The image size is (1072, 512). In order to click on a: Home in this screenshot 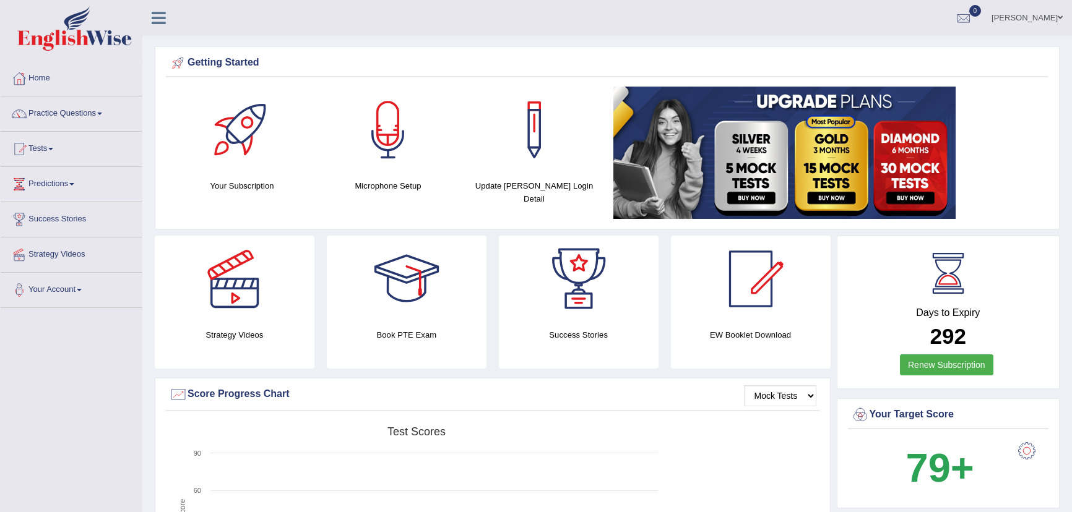, I will do `click(71, 77)`.